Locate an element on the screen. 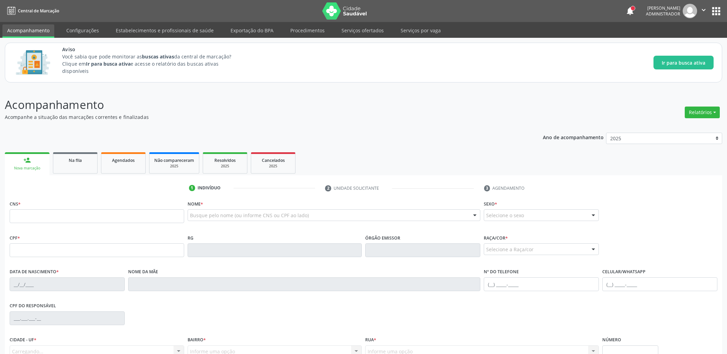 This screenshot has width=727, height=354. span: Central de Marcação is located at coordinates (39, 11).